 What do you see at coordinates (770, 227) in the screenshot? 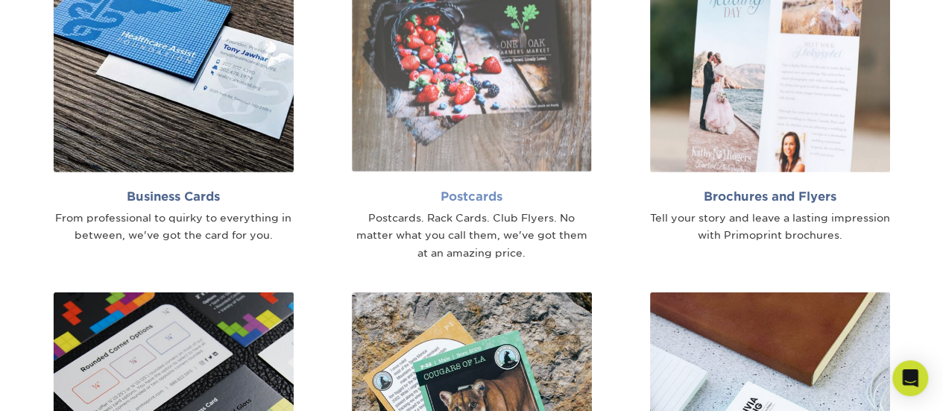
I see `div: Tell your story and leave a lasting impression with Primoprint brochures.` at bounding box center [770, 227].